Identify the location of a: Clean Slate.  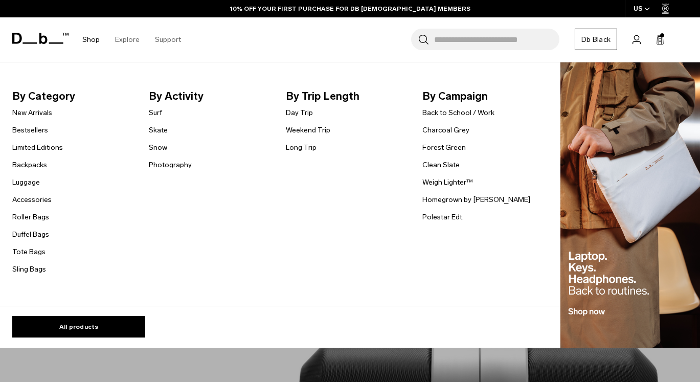
(441, 165).